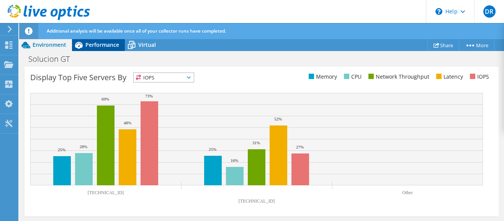  Describe the element at coordinates (398, 77) in the screenshot. I see `li: Network Throughput` at that location.